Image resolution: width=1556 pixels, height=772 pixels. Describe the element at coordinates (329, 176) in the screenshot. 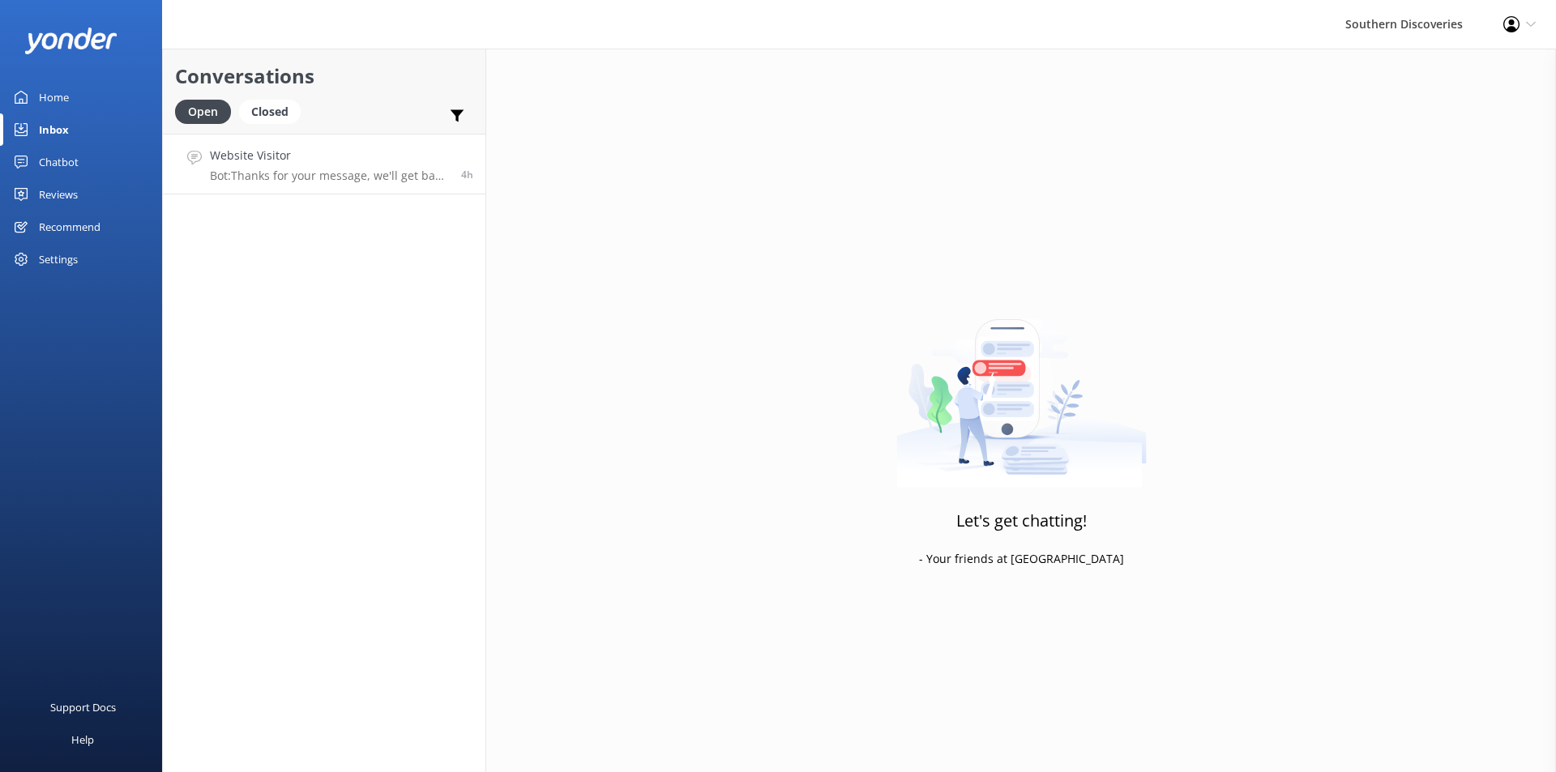

I see `p: Bot: Thanks for your message, we'll get back to you as soon as we can. You're also welcome to kee...` at that location.